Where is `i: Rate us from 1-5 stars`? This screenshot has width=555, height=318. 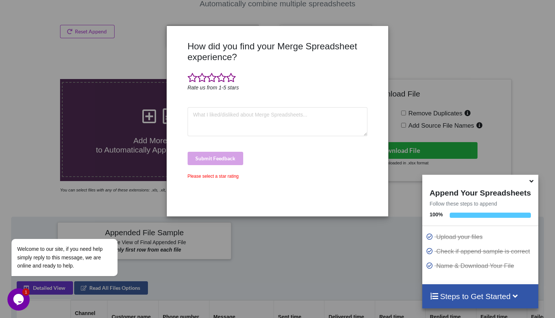 i: Rate us from 1-5 stars is located at coordinates (213, 88).